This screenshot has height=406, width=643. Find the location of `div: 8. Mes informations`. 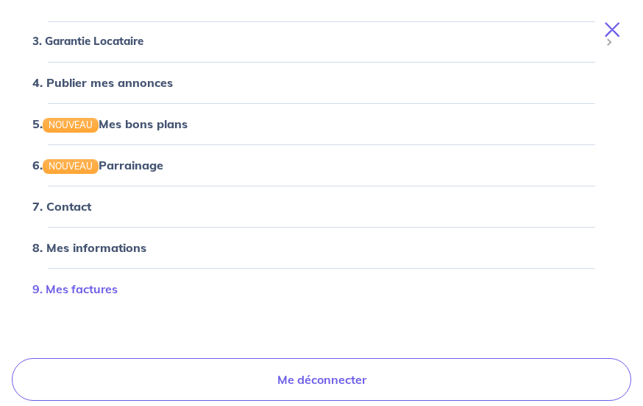

div: 8. Mes informations is located at coordinates (322, 247).